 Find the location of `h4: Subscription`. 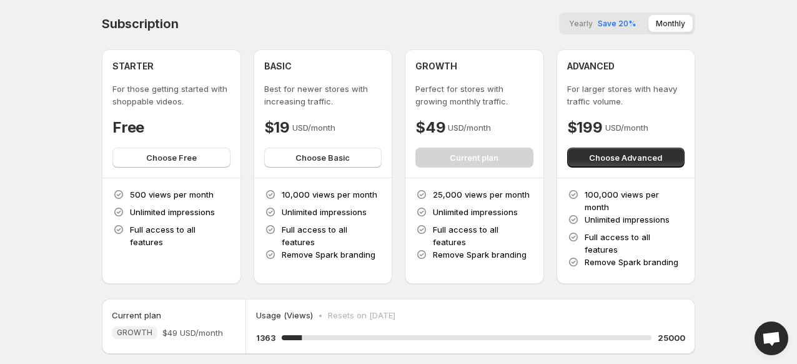

h4: Subscription is located at coordinates (140, 24).